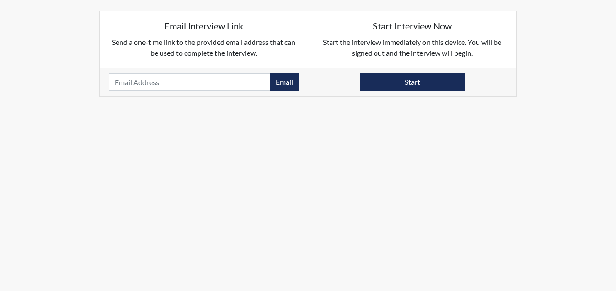 This screenshot has height=291, width=616. Describe the element at coordinates (413, 26) in the screenshot. I see `h5: Start Interview Now` at that location.